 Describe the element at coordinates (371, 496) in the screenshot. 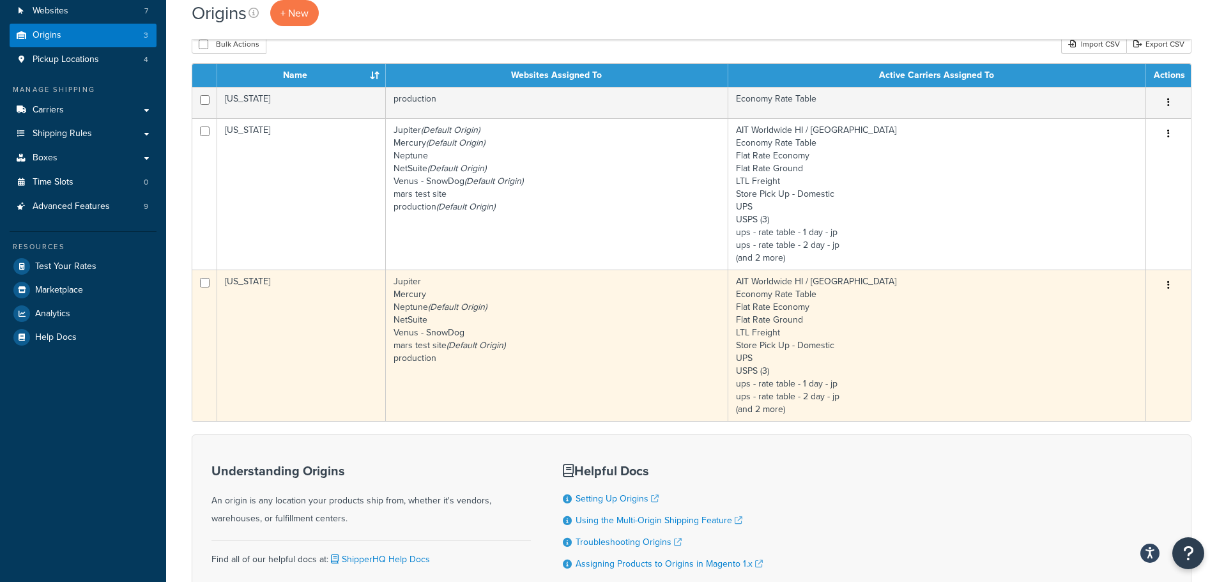

I see `div: An origin is any location your products ship from, whether it's vendors, warehouses, or fulfillme...` at that location.